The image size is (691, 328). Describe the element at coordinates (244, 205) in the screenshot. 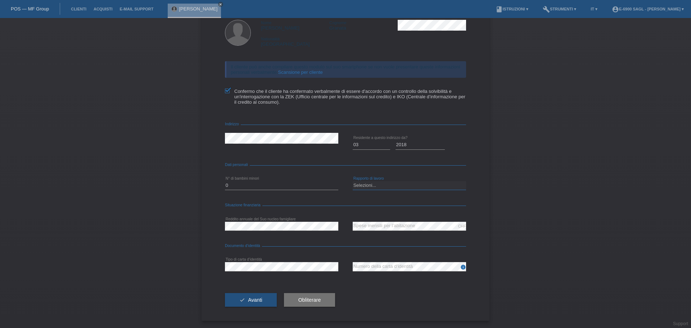

I see `span: Situazione finanziaria` at that location.